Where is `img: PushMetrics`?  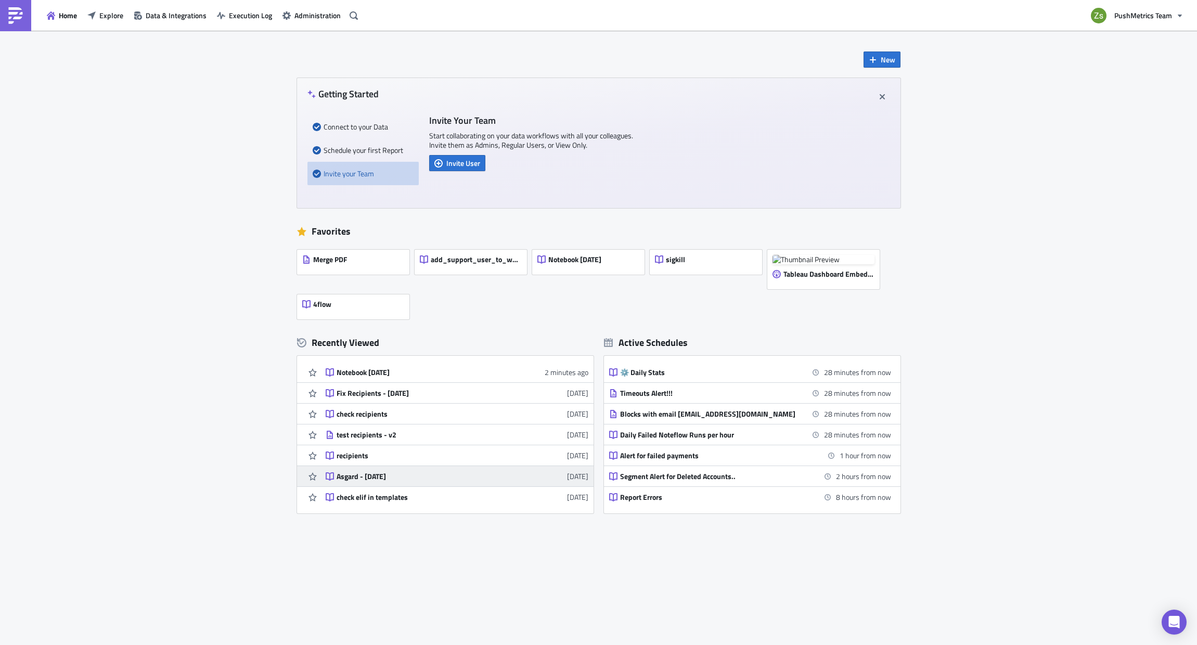
img: PushMetrics is located at coordinates (16, 16).